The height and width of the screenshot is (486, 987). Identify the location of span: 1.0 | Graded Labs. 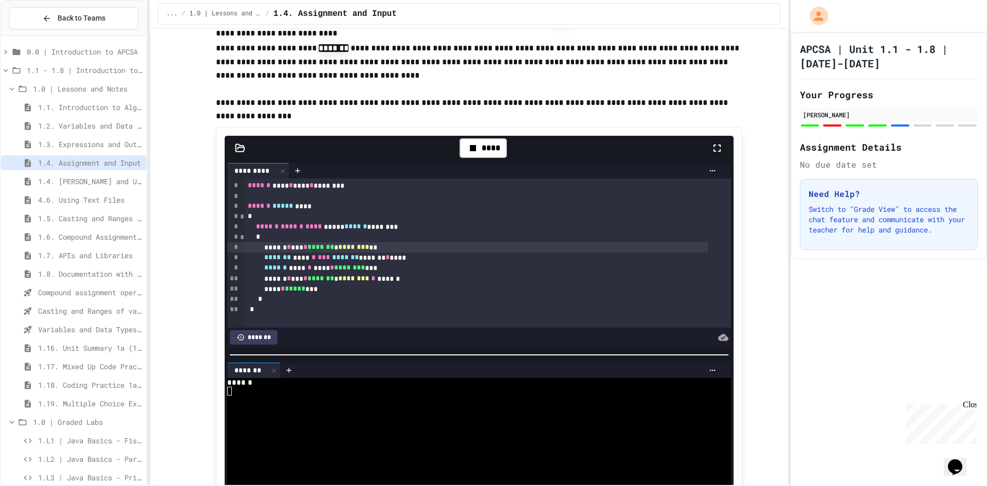
(87, 422).